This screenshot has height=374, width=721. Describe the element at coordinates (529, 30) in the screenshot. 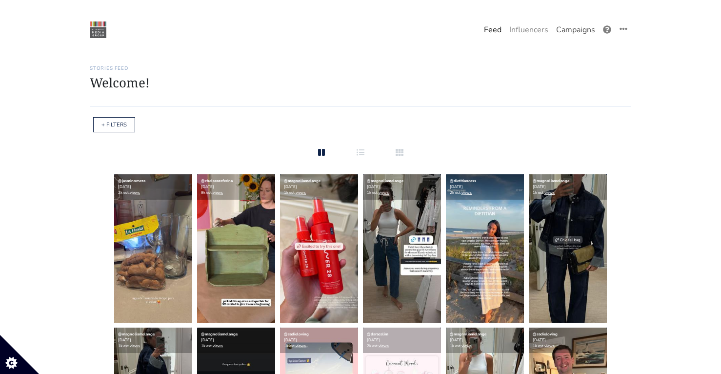

I see `a: Influencers` at that location.